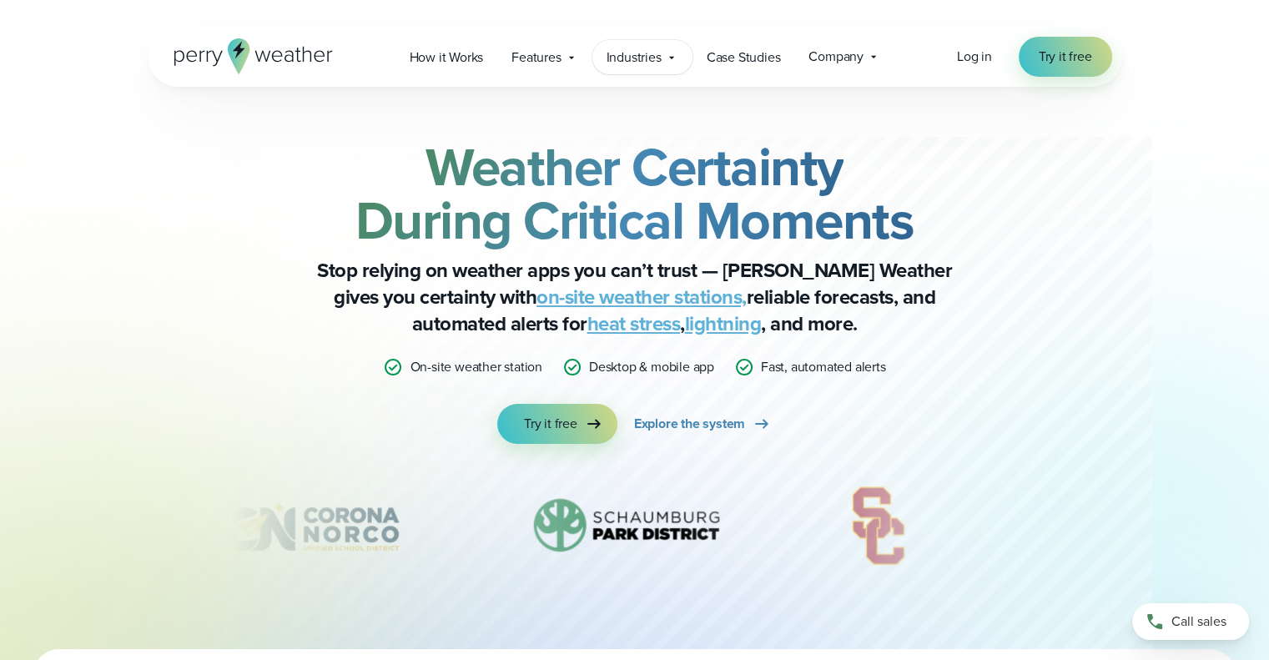  Describe the element at coordinates (974, 56) in the screenshot. I see `span: Log in` at that location.